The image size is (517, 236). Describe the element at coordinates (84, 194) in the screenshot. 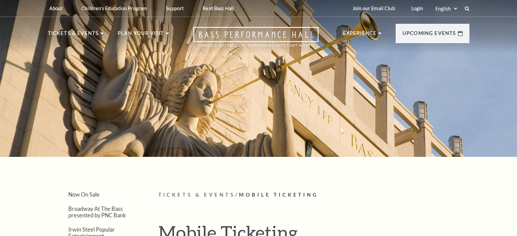

I see `a: Now On Sale` at that location.